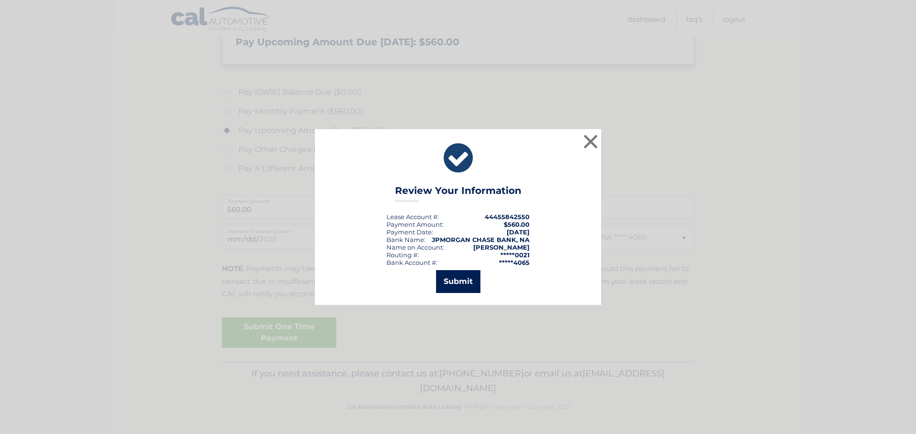  What do you see at coordinates (507, 217) in the screenshot?
I see `strong: 44455842550` at bounding box center [507, 217].